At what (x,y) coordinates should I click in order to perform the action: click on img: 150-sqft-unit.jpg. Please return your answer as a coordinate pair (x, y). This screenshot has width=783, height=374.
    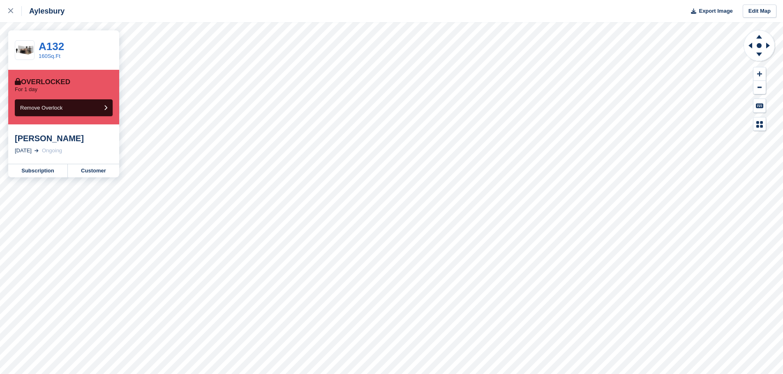
    Looking at the image, I should click on (25, 50).